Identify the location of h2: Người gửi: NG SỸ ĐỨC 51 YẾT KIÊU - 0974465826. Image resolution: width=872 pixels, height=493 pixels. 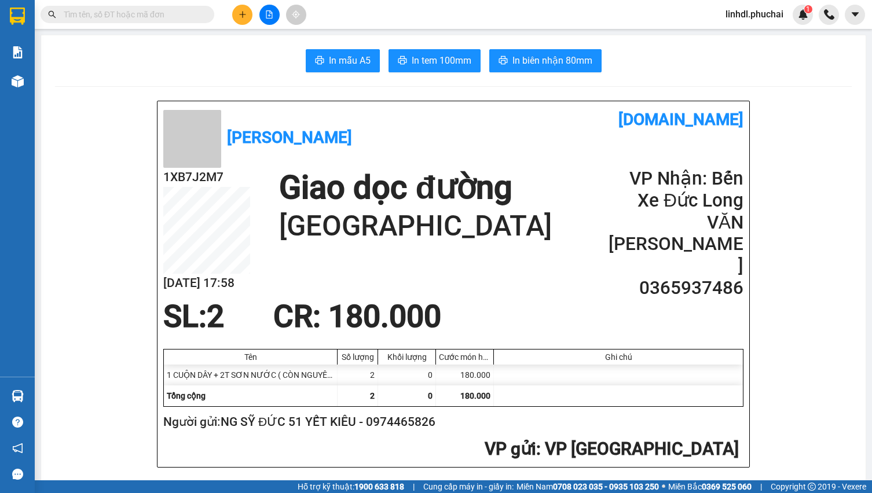
(451, 422).